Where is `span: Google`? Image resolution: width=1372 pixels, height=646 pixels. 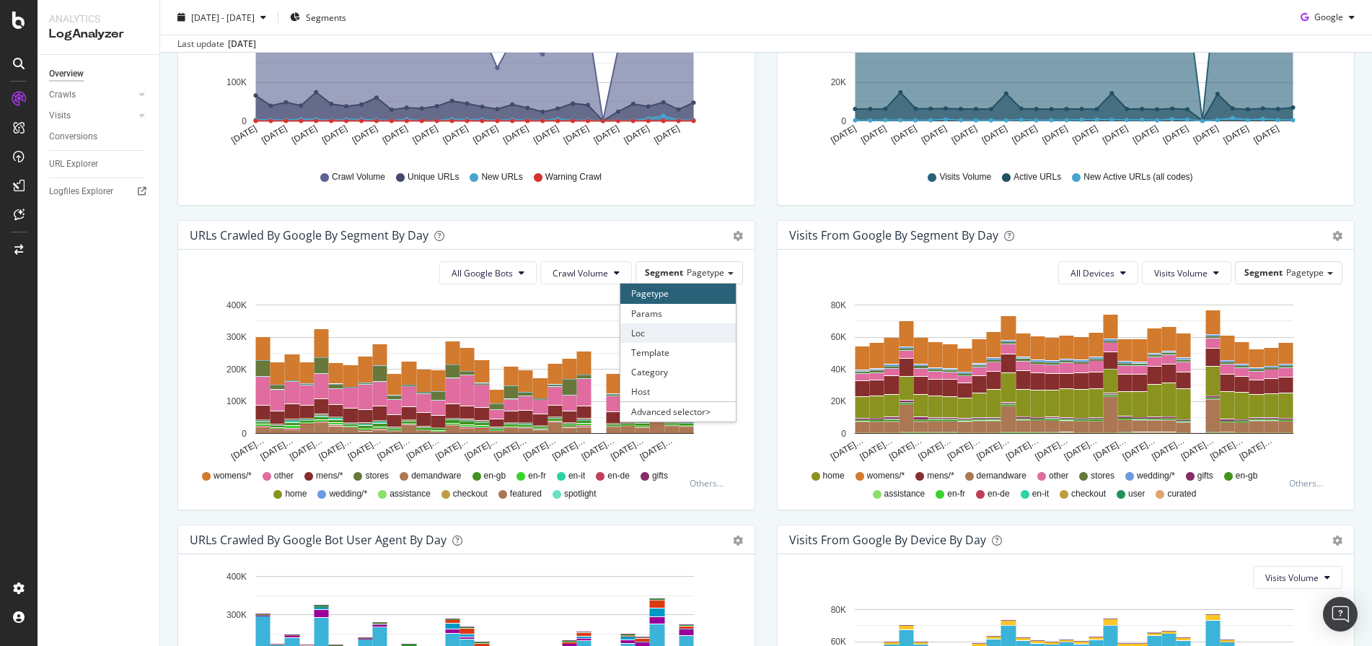
span: Google is located at coordinates (1329, 17).